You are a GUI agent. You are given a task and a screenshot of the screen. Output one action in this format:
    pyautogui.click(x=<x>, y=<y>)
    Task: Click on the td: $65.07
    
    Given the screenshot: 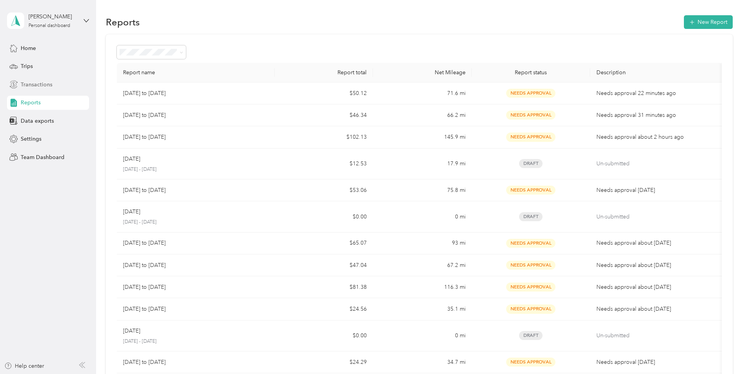 What is the action you would take?
    pyautogui.click(x=324, y=243)
    